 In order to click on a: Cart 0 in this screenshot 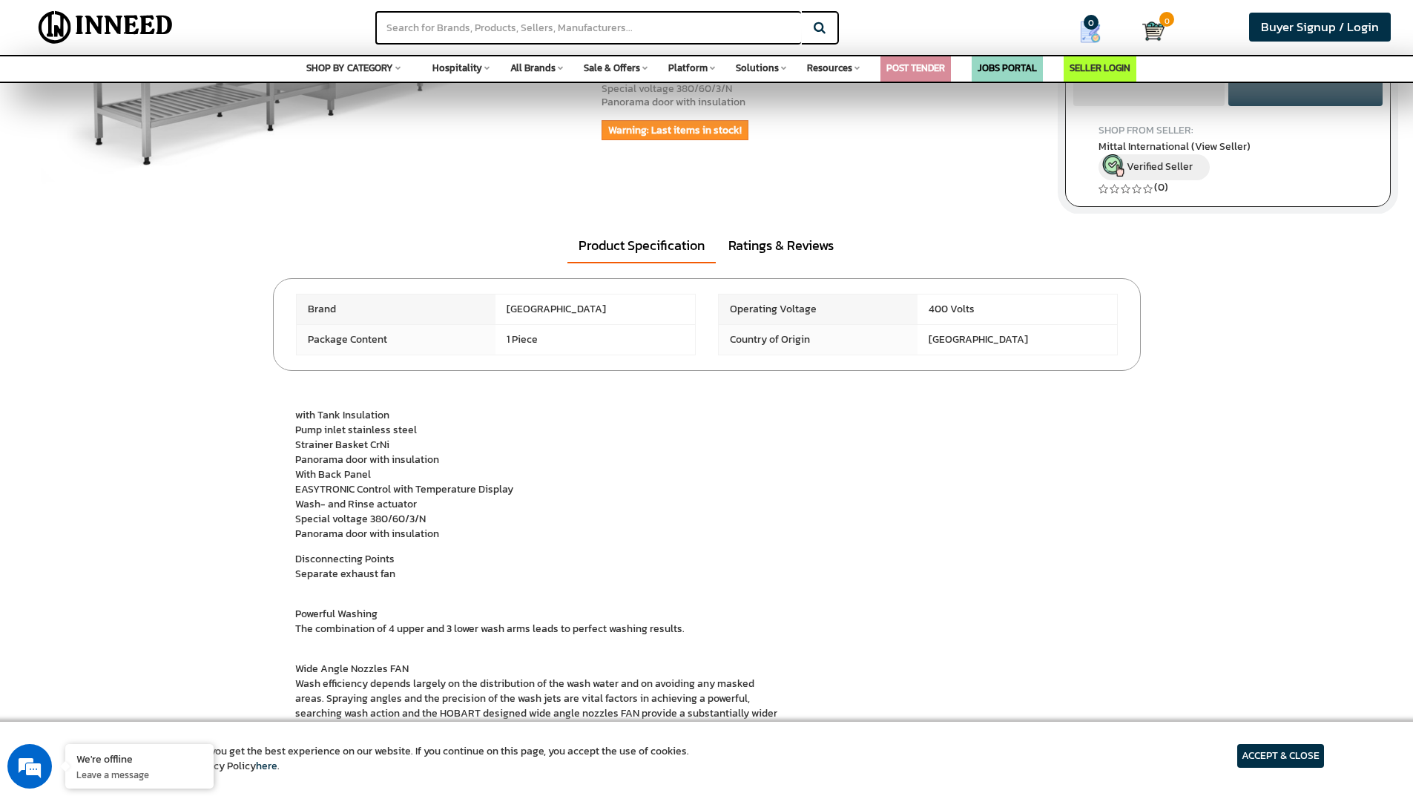, I will do `click(1149, 31)`.